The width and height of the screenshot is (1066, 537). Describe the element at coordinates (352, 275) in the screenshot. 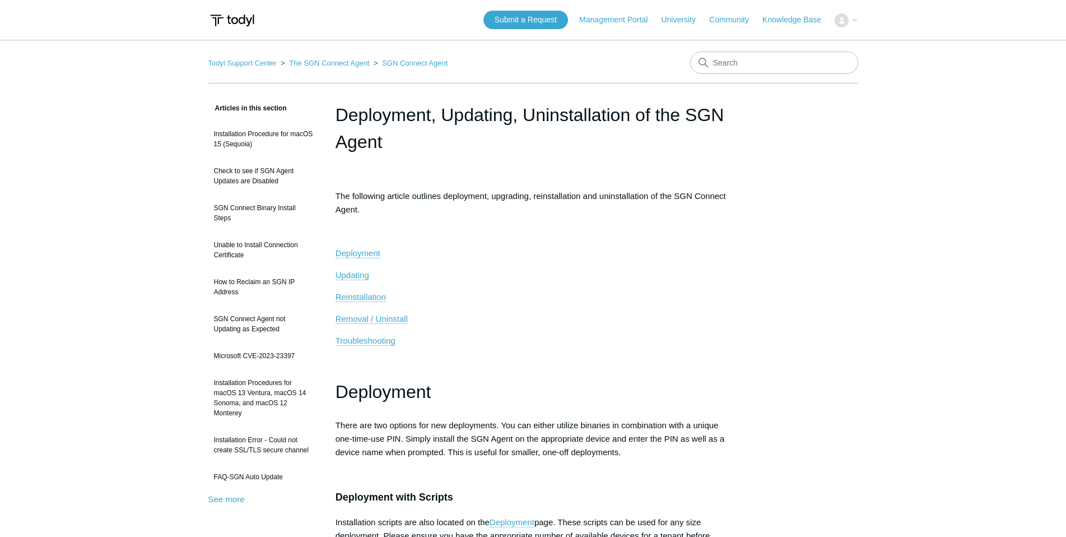

I see `a: Updating` at that location.